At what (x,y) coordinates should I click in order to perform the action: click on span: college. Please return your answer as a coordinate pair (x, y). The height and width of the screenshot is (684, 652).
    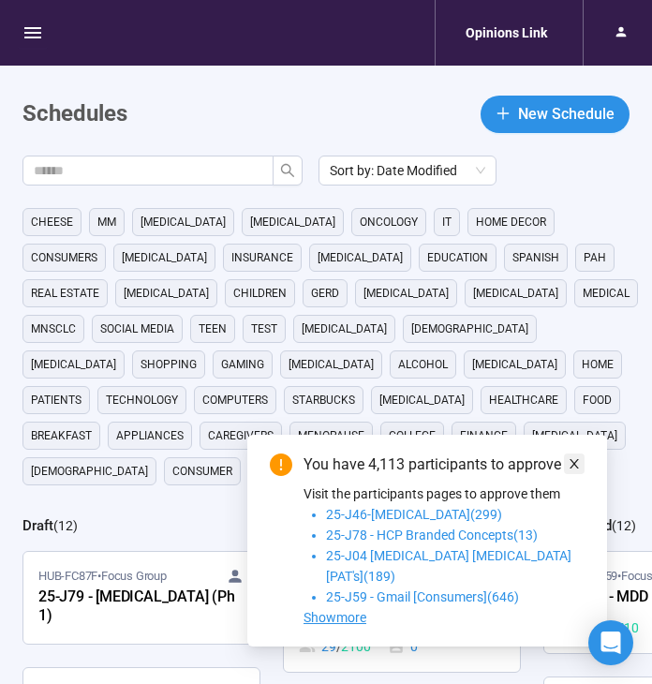
    Looking at the image, I should click on (412, 436).